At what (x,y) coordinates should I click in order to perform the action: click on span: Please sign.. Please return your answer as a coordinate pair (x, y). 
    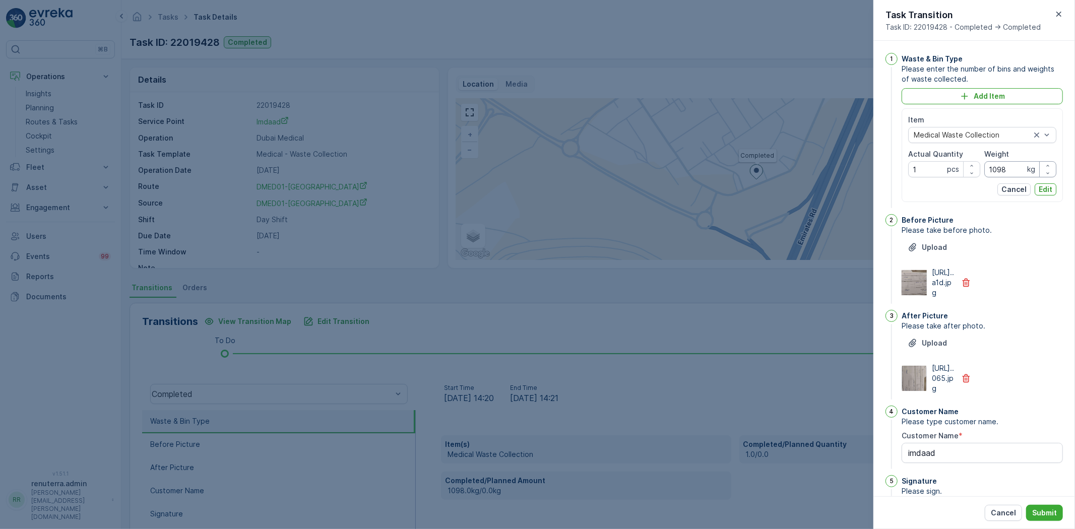
    Looking at the image, I should click on (982, 491).